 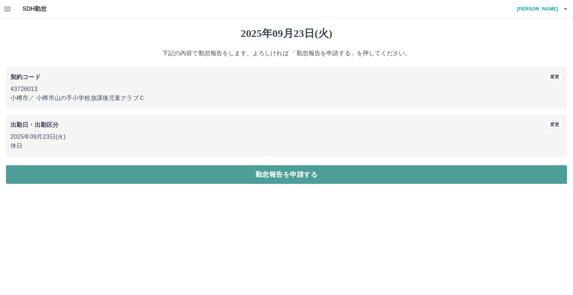 I want to click on p: 休日, so click(x=287, y=146).